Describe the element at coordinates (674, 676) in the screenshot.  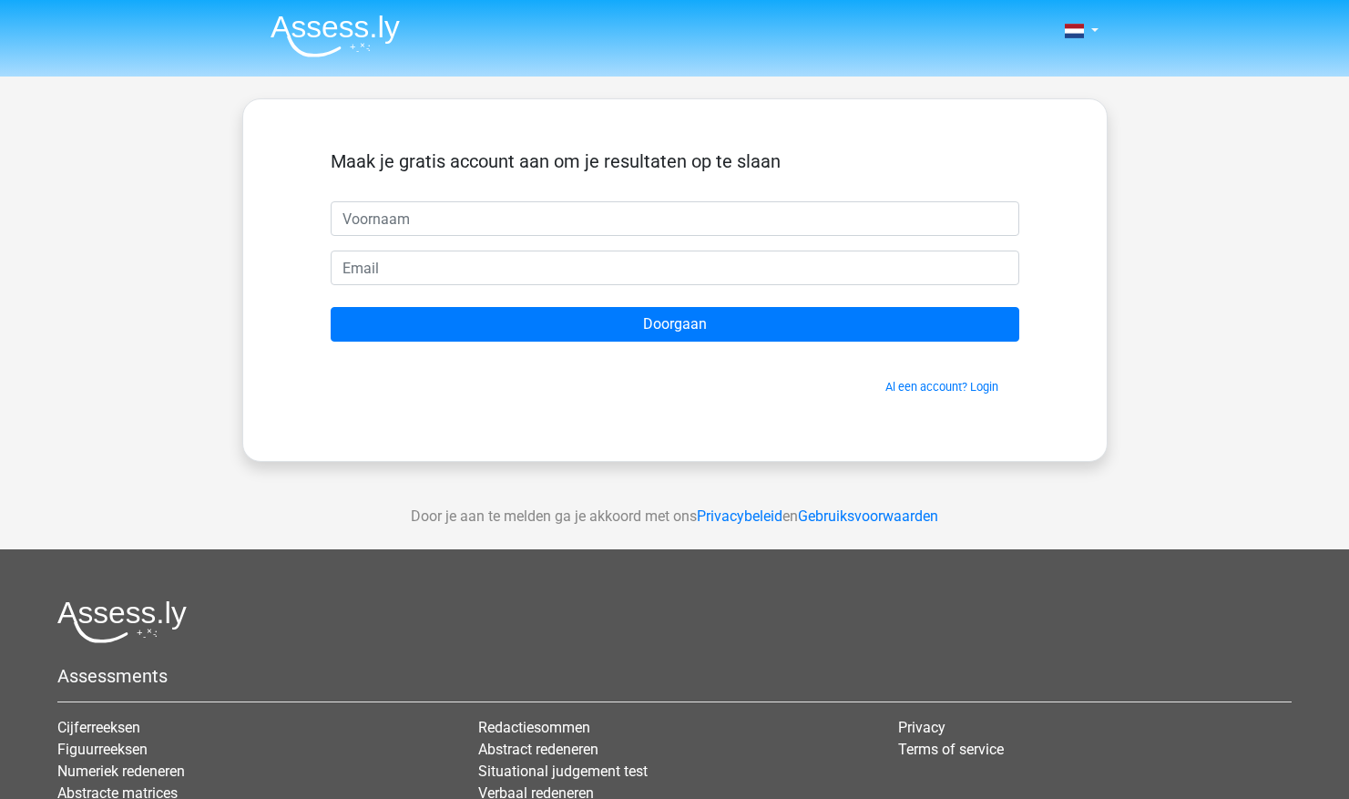
I see `h5: Assessments` at that location.